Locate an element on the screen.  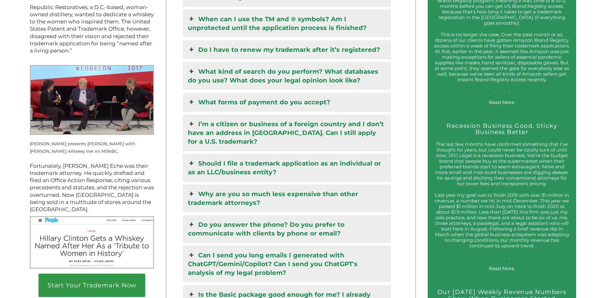
p: The last few months have confirmed something that I’ve thought for years, but could never be tota... is located at coordinates (502, 164).